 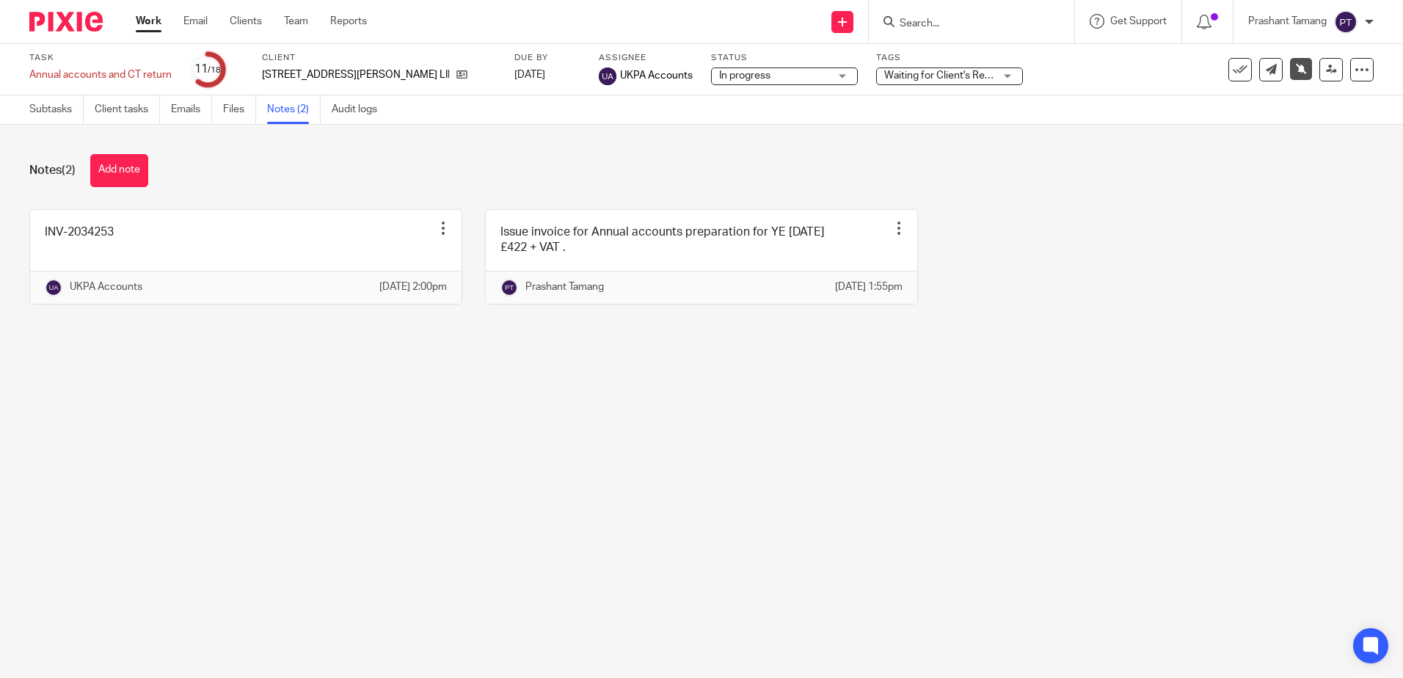 What do you see at coordinates (294, 109) in the screenshot?
I see `a: Notes (2)` at bounding box center [294, 109].